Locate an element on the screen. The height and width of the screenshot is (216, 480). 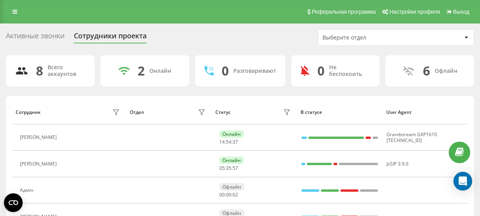
div: 8 is located at coordinates (39, 71).